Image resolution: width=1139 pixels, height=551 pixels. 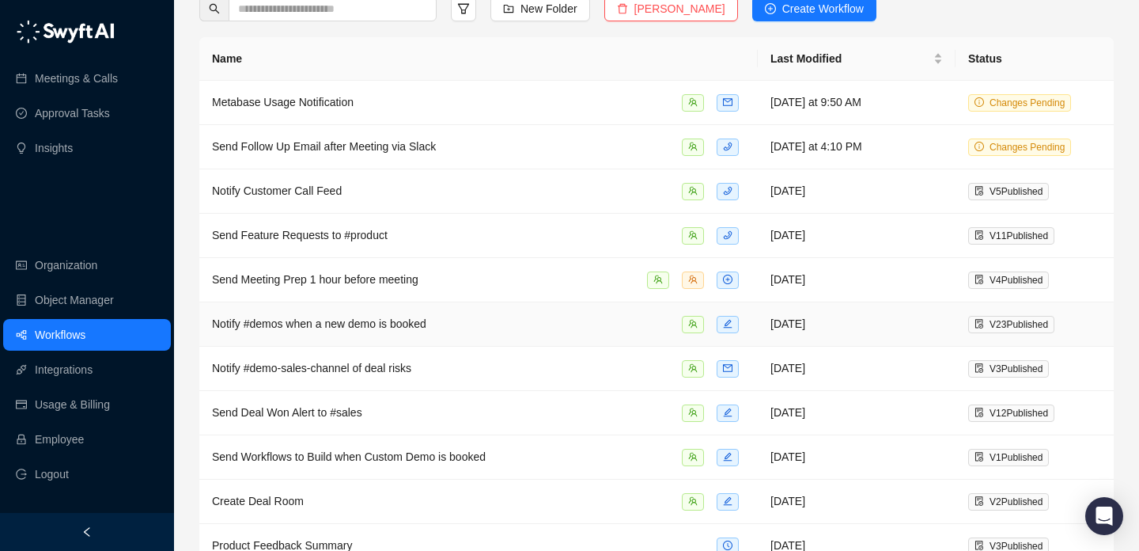 I want to click on span: clock-circle, so click(x=728, y=545).